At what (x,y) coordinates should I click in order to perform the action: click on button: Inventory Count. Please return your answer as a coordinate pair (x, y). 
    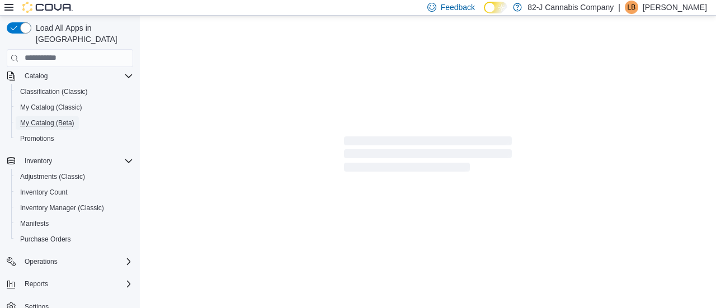
    Looking at the image, I should click on (74, 192).